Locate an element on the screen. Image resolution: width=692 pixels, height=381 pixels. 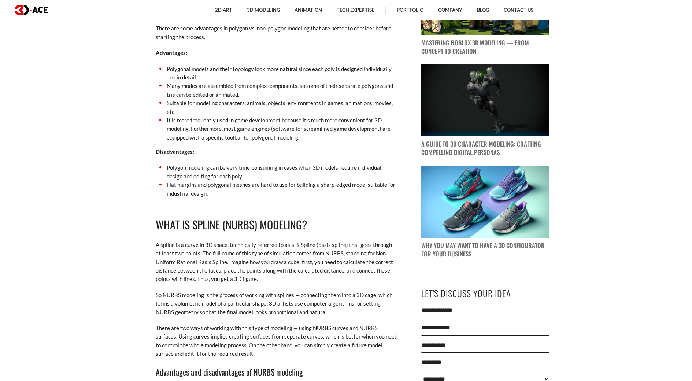
a: blog post image Why You May Want to Have a 3D Configurator for Your Business is located at coordinates (485, 212).